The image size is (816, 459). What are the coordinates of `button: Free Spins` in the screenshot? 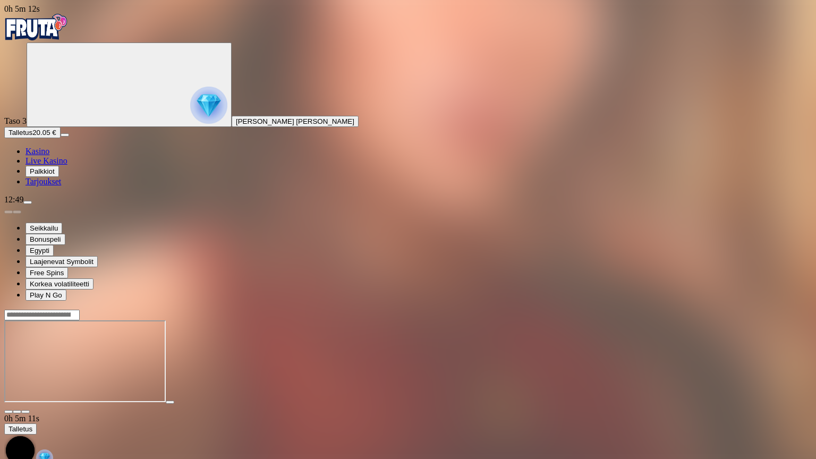 It's located at (47, 272).